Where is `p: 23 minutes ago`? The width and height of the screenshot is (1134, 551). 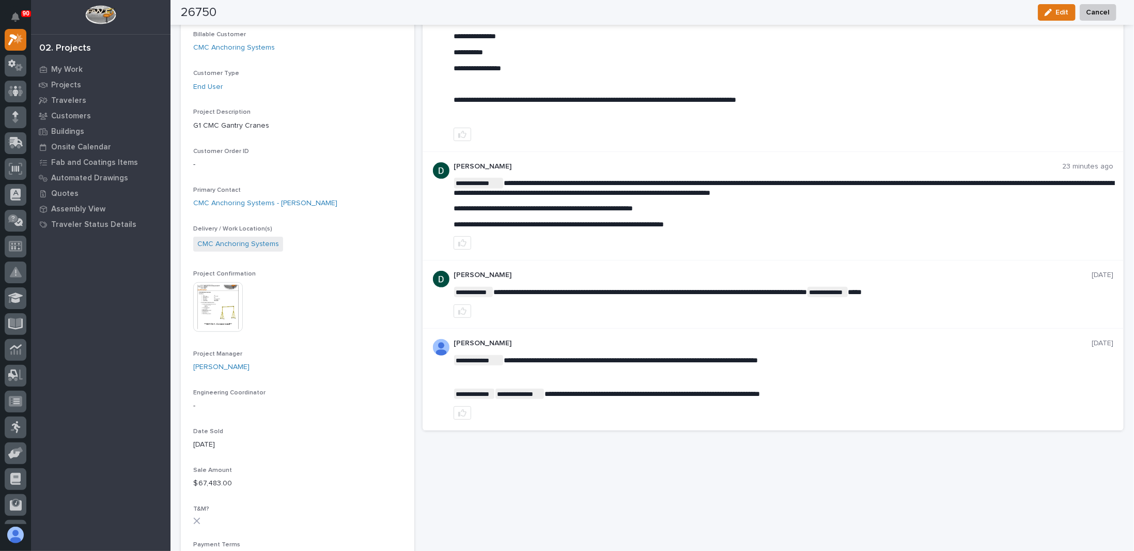 p: 23 minutes ago is located at coordinates (1088, 166).